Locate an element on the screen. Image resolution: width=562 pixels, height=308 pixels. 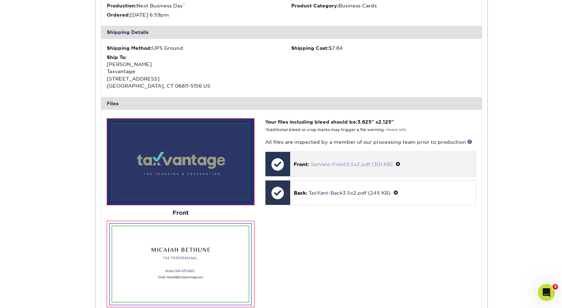
span: 2.125 is located at coordinates (385, 122).